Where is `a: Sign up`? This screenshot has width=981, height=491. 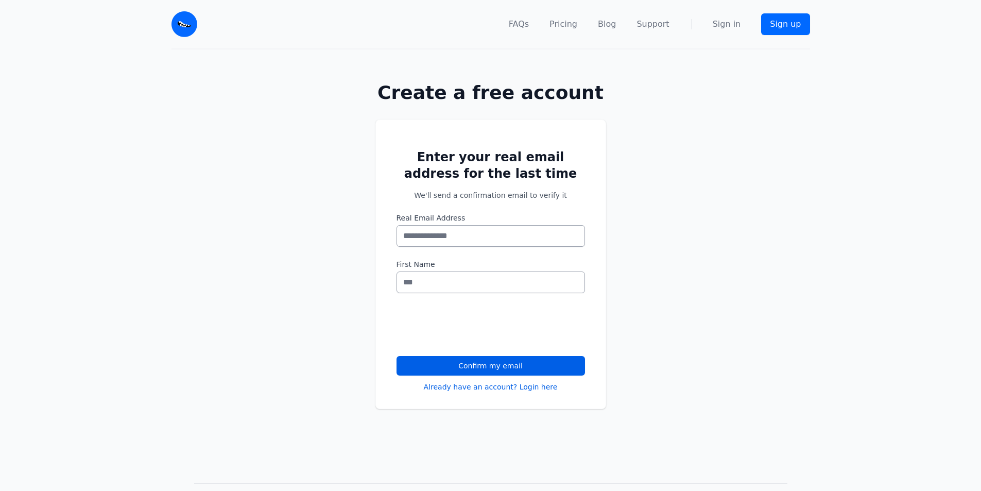
a: Sign up is located at coordinates (785, 24).